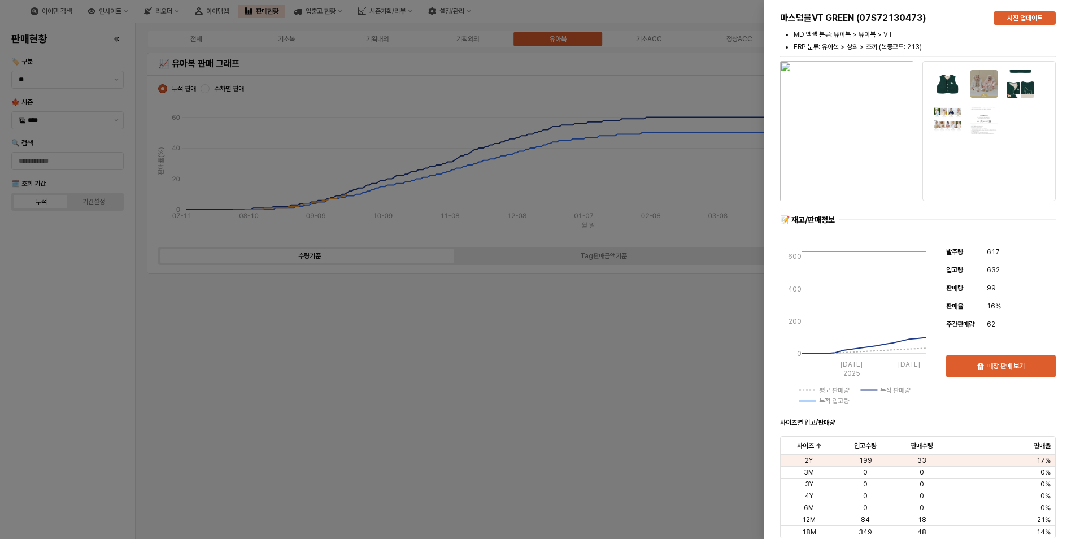 This screenshot has height=539, width=1080. I want to click on button: 매장 판매 보기, so click(1001, 366).